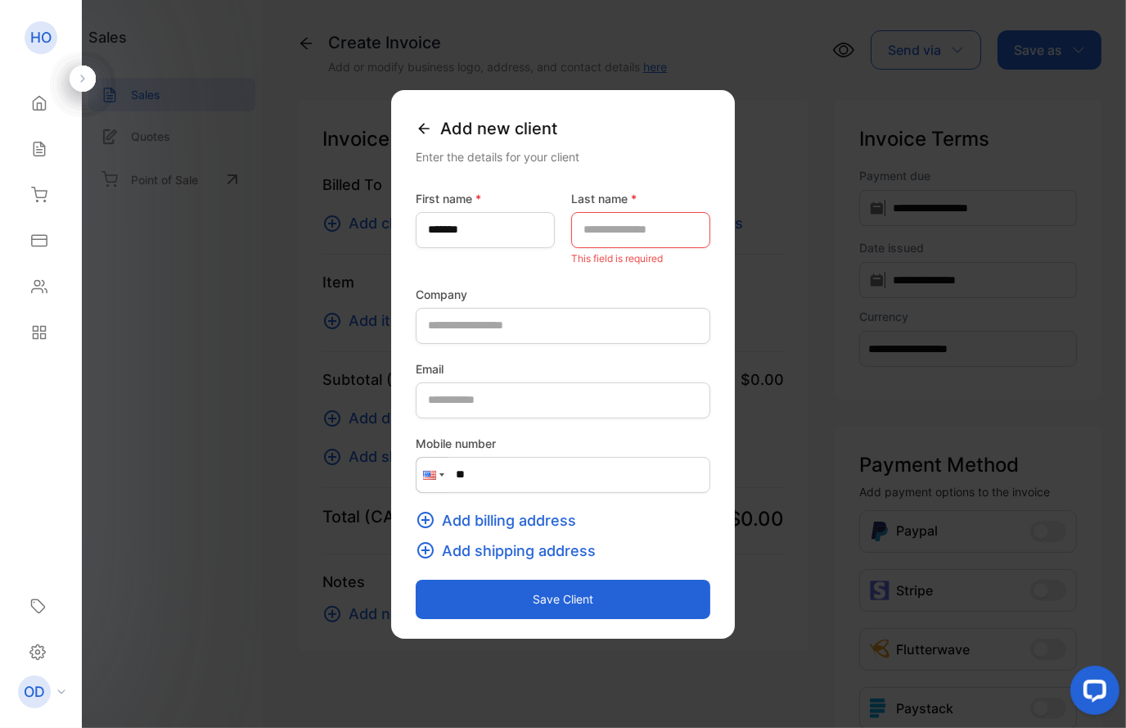  Describe the element at coordinates (563, 294) in the screenshot. I see `label: Company` at that location.